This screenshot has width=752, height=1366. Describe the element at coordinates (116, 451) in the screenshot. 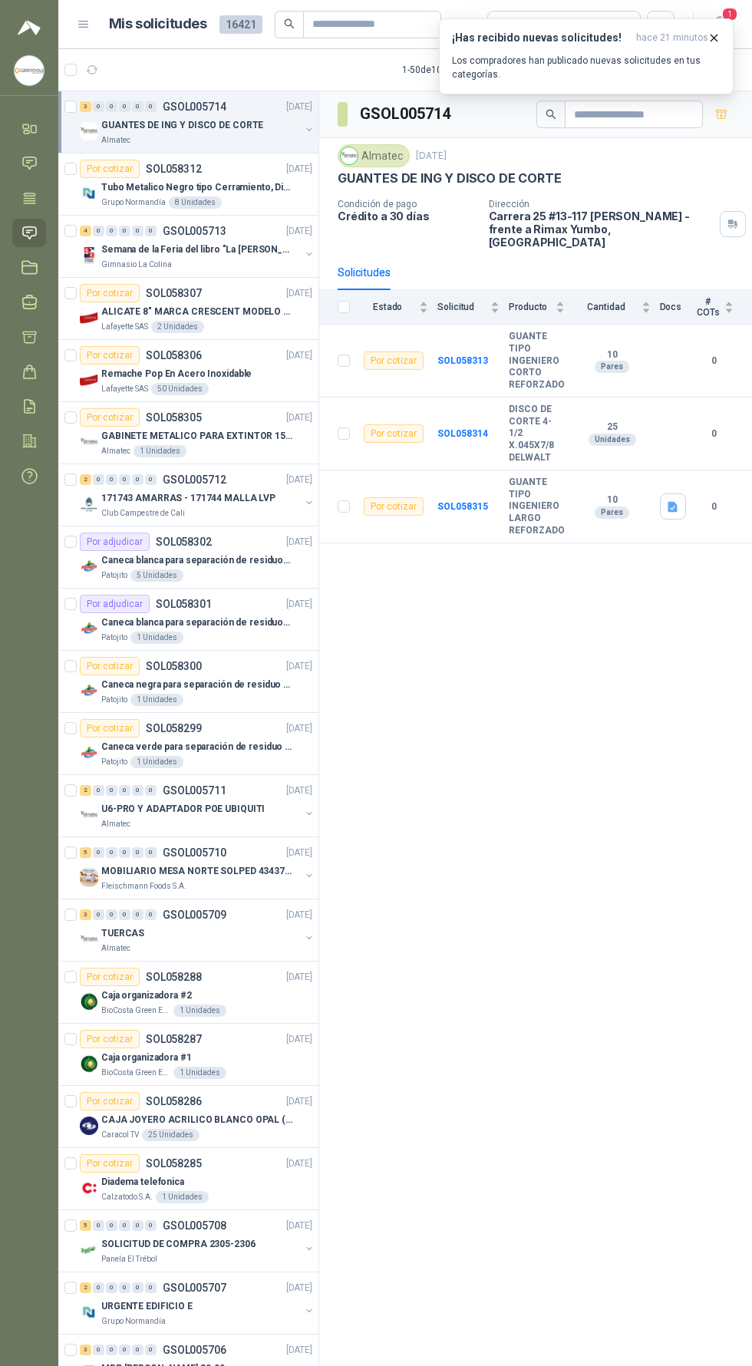

I see `p: Almatec` at that location.